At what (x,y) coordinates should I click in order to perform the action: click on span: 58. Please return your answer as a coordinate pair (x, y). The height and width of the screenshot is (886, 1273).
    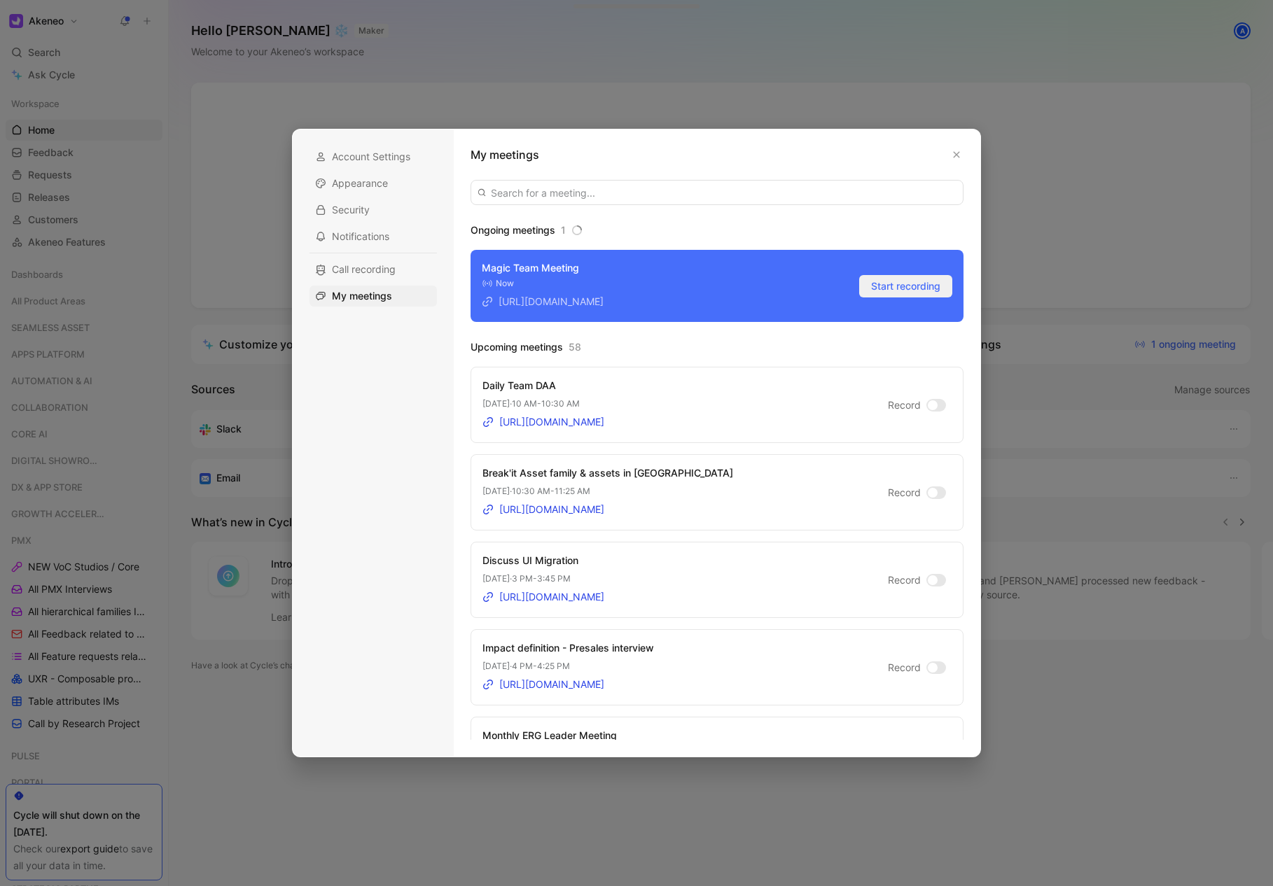
    Looking at the image, I should click on (575, 347).